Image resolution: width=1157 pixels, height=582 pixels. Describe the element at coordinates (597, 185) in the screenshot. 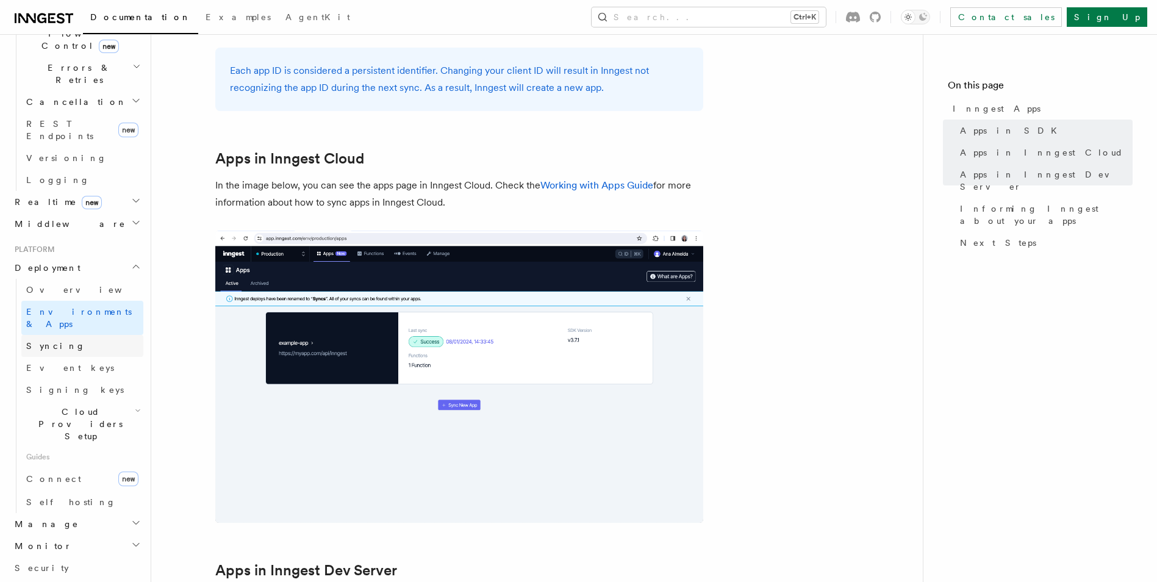

I see `a: Working with Apps Guide` at that location.